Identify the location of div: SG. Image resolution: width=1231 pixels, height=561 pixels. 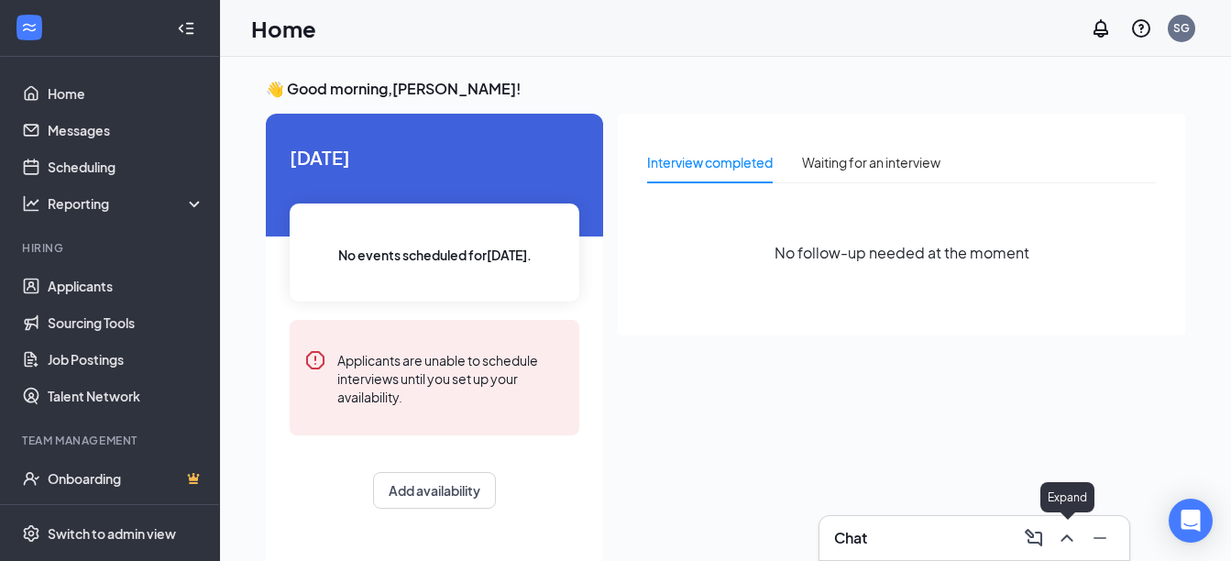
(1181, 27).